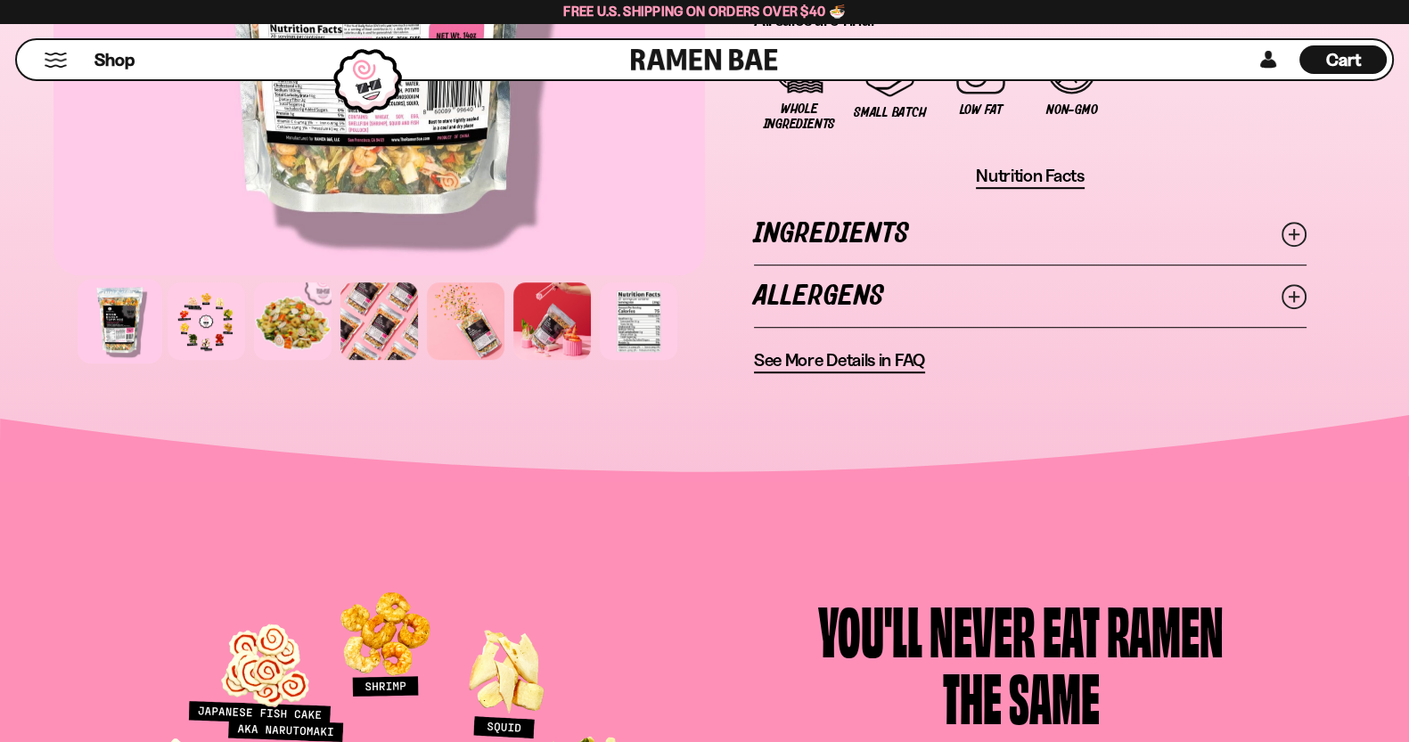 This screenshot has height=742, width=1409. Describe the element at coordinates (840, 360) in the screenshot. I see `span: See More Details in FAQ` at that location.